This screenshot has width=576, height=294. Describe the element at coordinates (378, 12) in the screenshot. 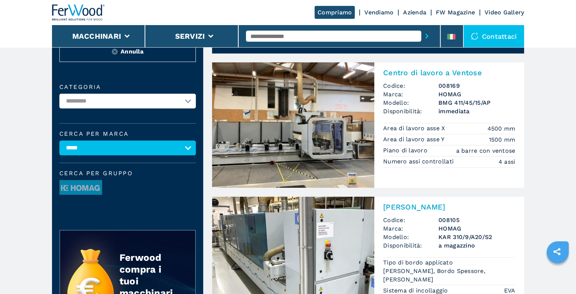

I see `a: Vendiamo` at that location.